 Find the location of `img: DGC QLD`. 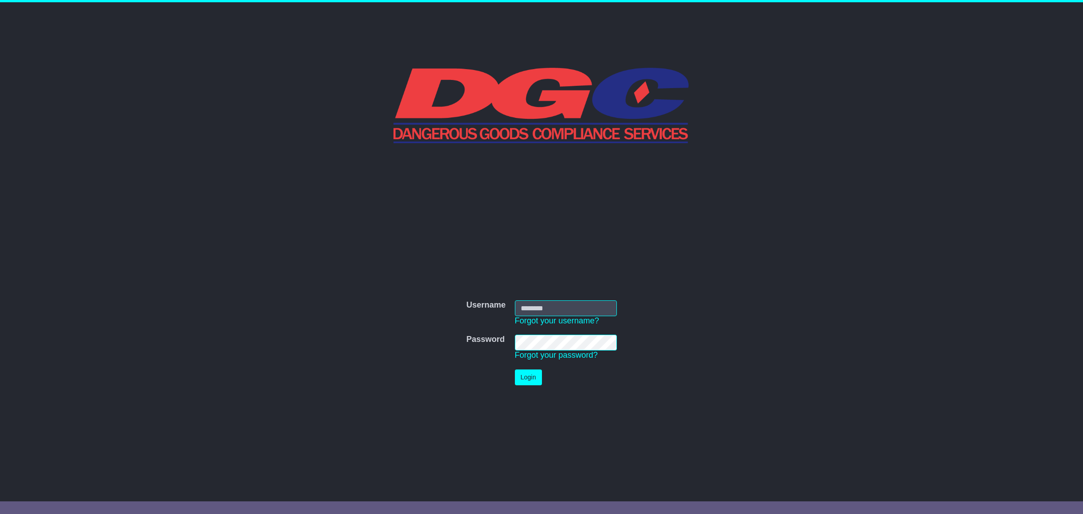

img: DGC QLD is located at coordinates (542, 105).